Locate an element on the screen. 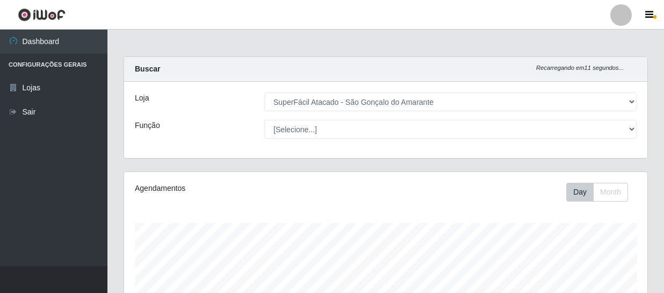 Image resolution: width=664 pixels, height=293 pixels. label: Loja is located at coordinates (142, 98).